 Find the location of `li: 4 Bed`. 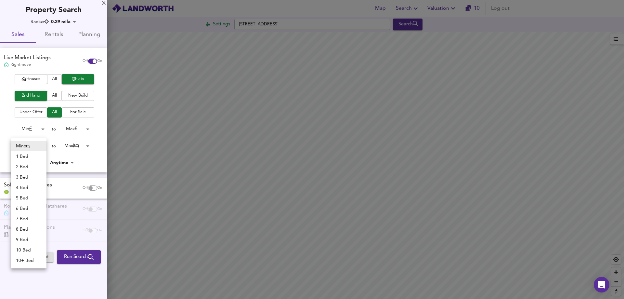

li: 4 Bed is located at coordinates (29, 187).